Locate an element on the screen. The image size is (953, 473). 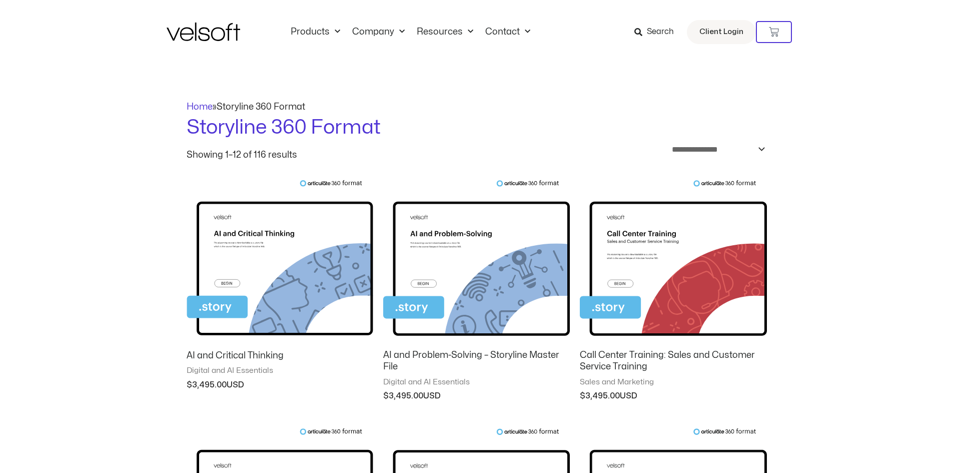
h2: AI and Critical Thinking is located at coordinates (280, 355).